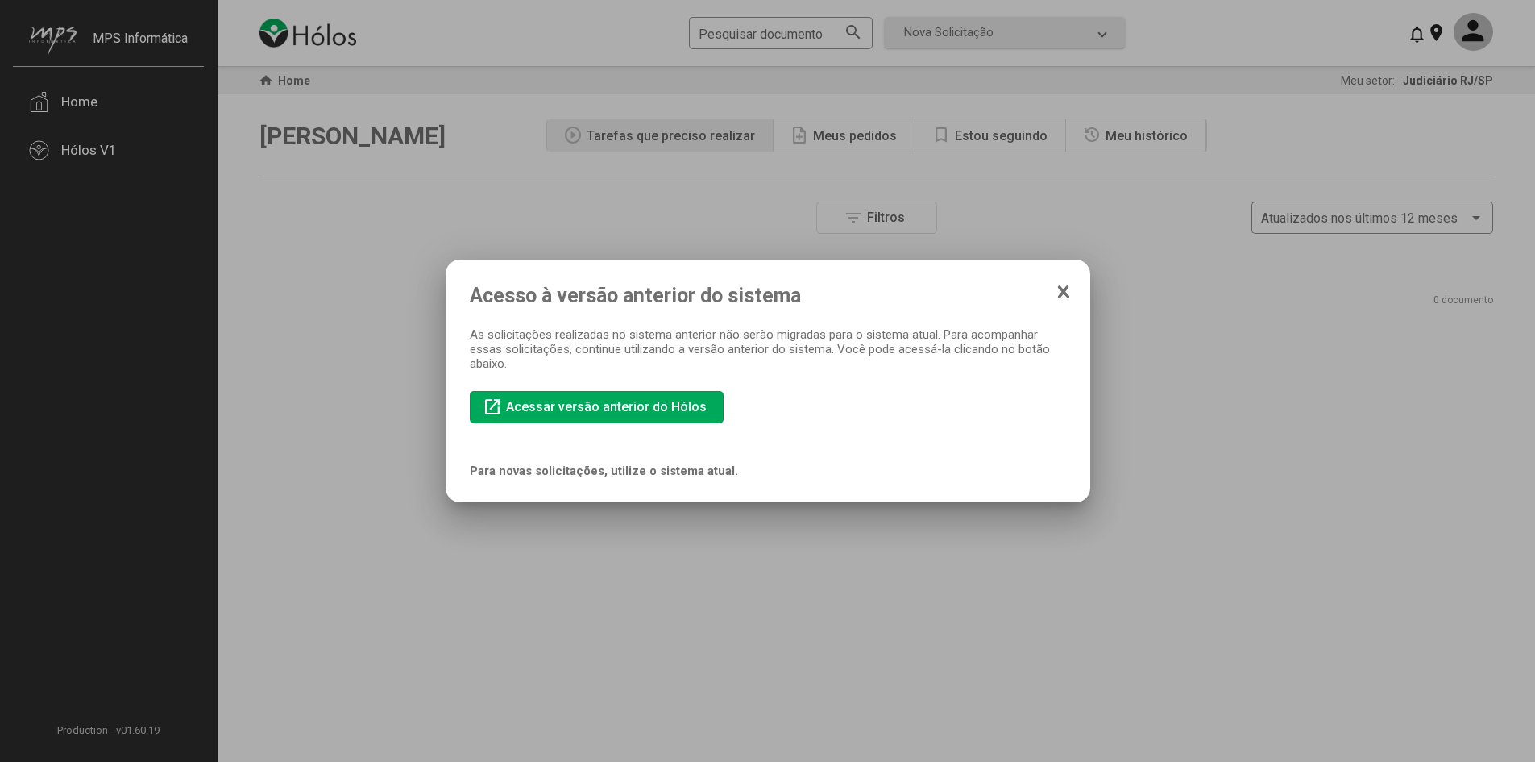 The height and width of the screenshot is (762, 1535). What do you see at coordinates (596, 407) in the screenshot?
I see `button: Acessar versão anterior do Hólos` at bounding box center [596, 407].